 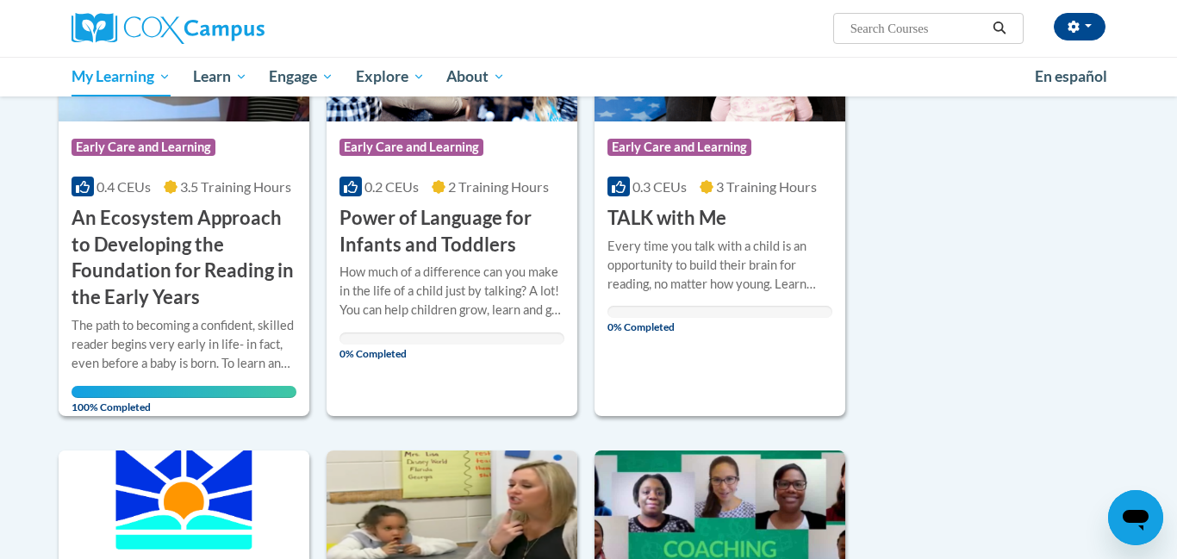 What do you see at coordinates (451, 232) in the screenshot?
I see `h3: Power of Language for Infants and Toddlers` at bounding box center [451, 232].